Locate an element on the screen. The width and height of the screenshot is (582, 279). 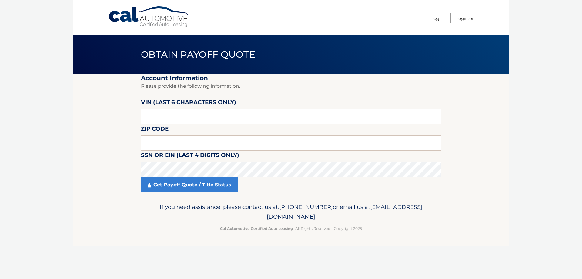
label: SSN or EIN (last 4 digits only) is located at coordinates (190, 156).